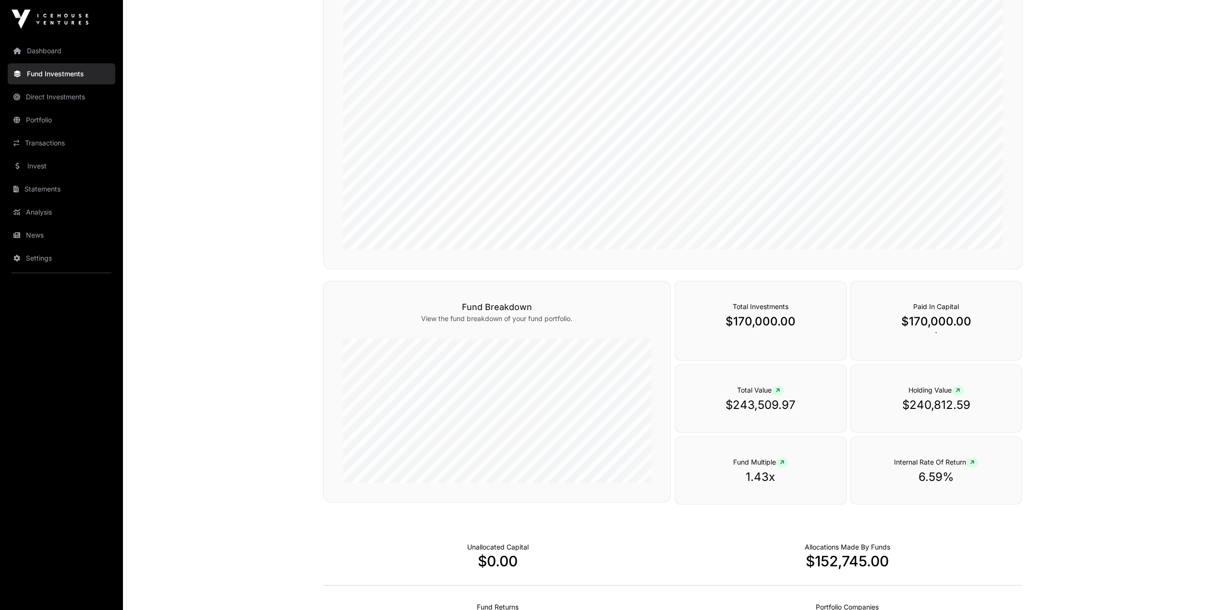 Image resolution: width=1222 pixels, height=610 pixels. Describe the element at coordinates (61, 51) in the screenshot. I see `a: Dashboard` at that location.